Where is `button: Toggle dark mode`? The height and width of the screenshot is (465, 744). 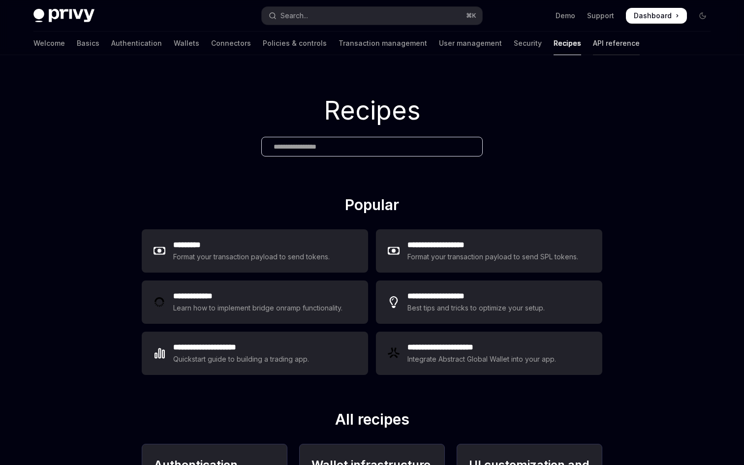
button: Toggle dark mode is located at coordinates (703, 16).